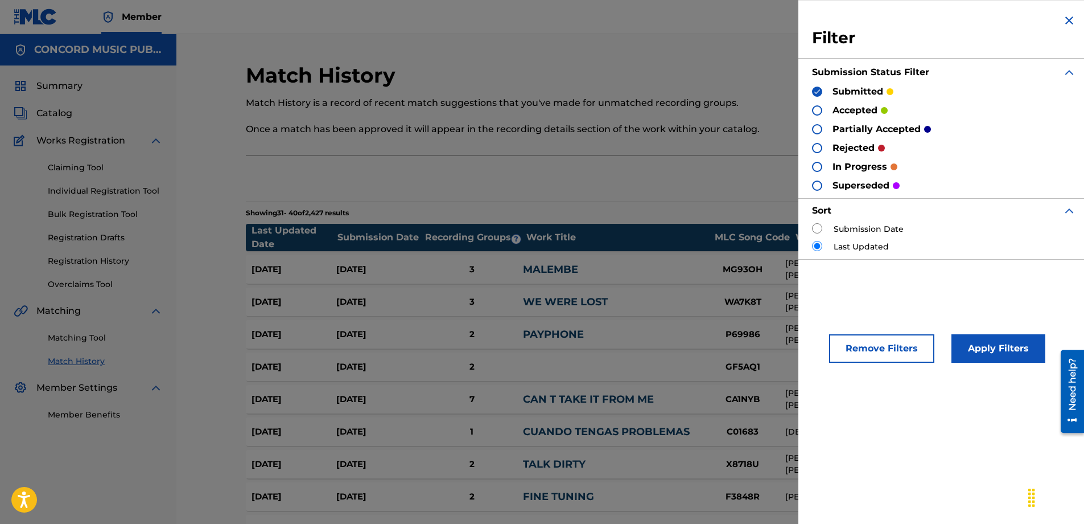 This screenshot has height=524, width=1084. I want to click on div: 7, so click(472, 399).